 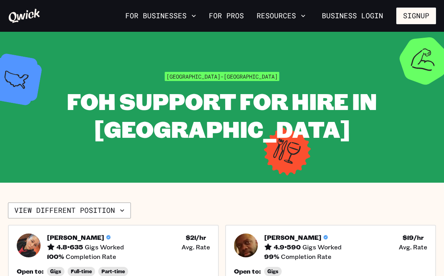 What do you see at coordinates (70, 247) in the screenshot?
I see `h5: 4.8 • 635` at bounding box center [70, 247].